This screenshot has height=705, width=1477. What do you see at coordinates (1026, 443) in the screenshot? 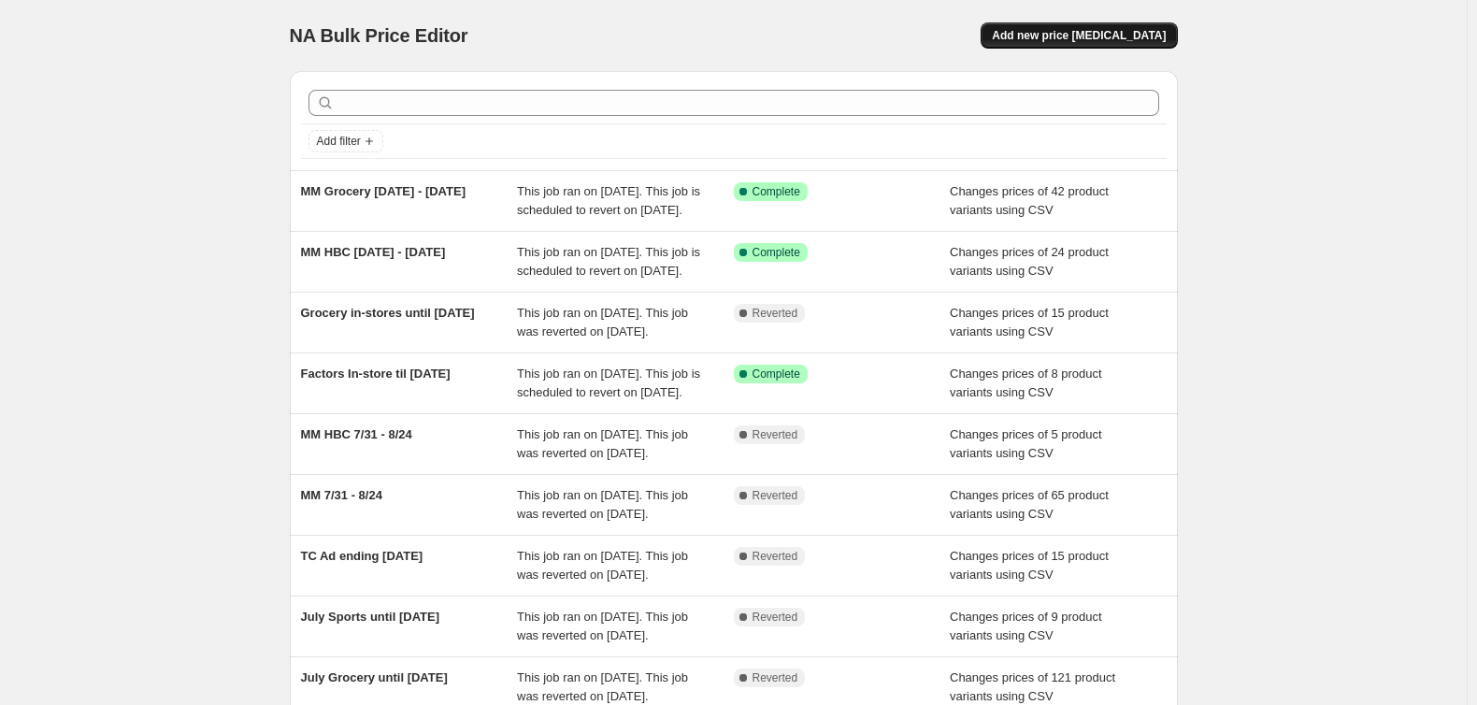
I see `span: Changes prices of 5 product variants using CSV` at bounding box center [1026, 443].